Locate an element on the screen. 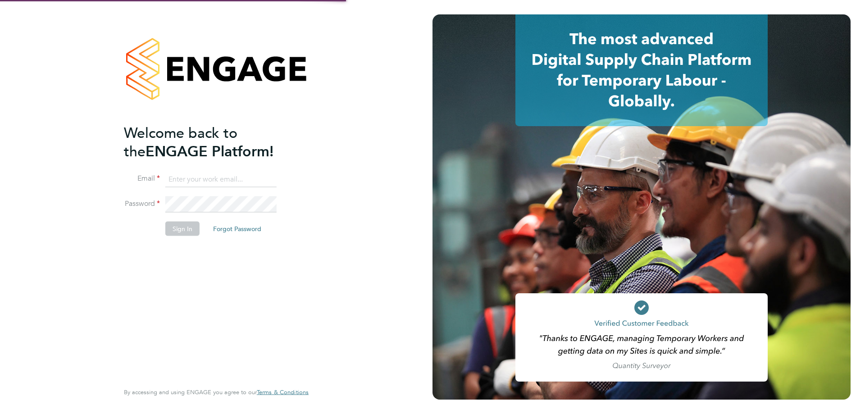 The width and height of the screenshot is (865, 414). button: Forgot Password is located at coordinates (237, 229).